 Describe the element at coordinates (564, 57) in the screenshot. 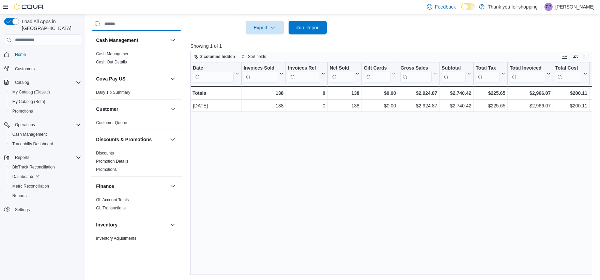

I see `button: Keyboard shortcuts` at that location.